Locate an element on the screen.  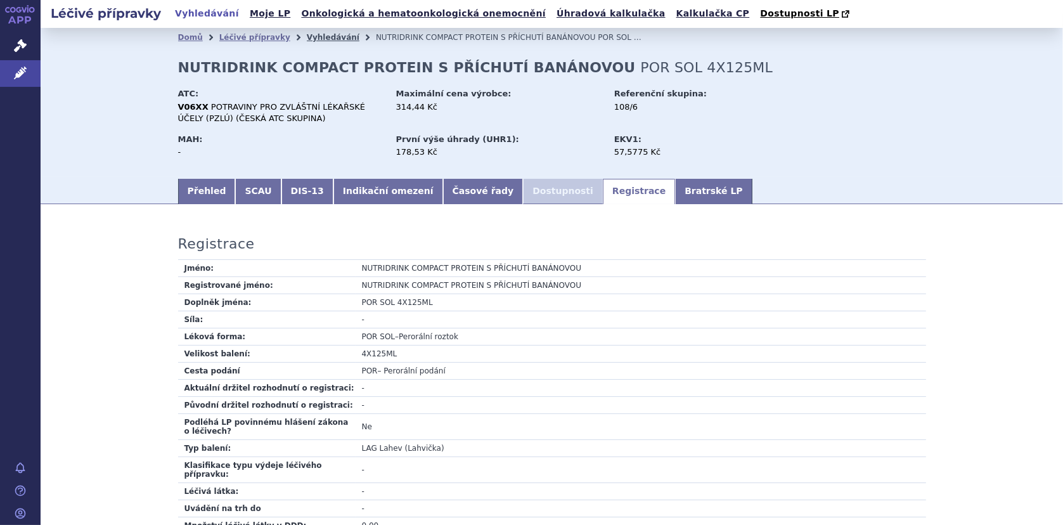
a: Registrace is located at coordinates (639, 191).